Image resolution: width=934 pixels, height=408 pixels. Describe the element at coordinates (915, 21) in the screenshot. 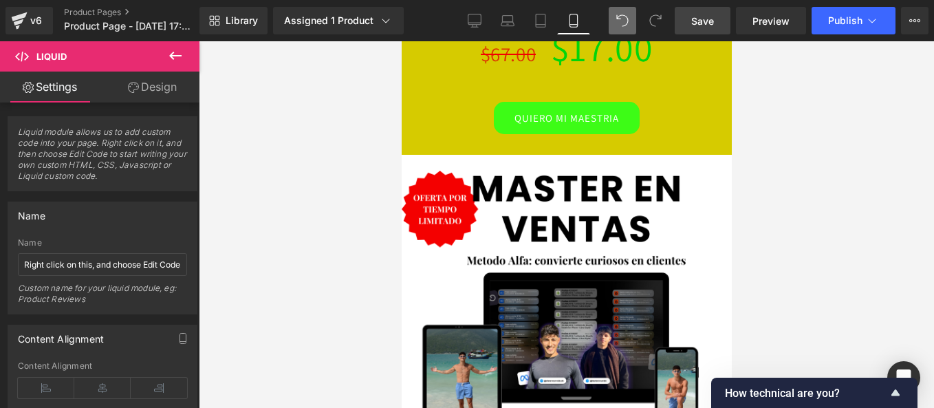

I see `button: More` at that location.